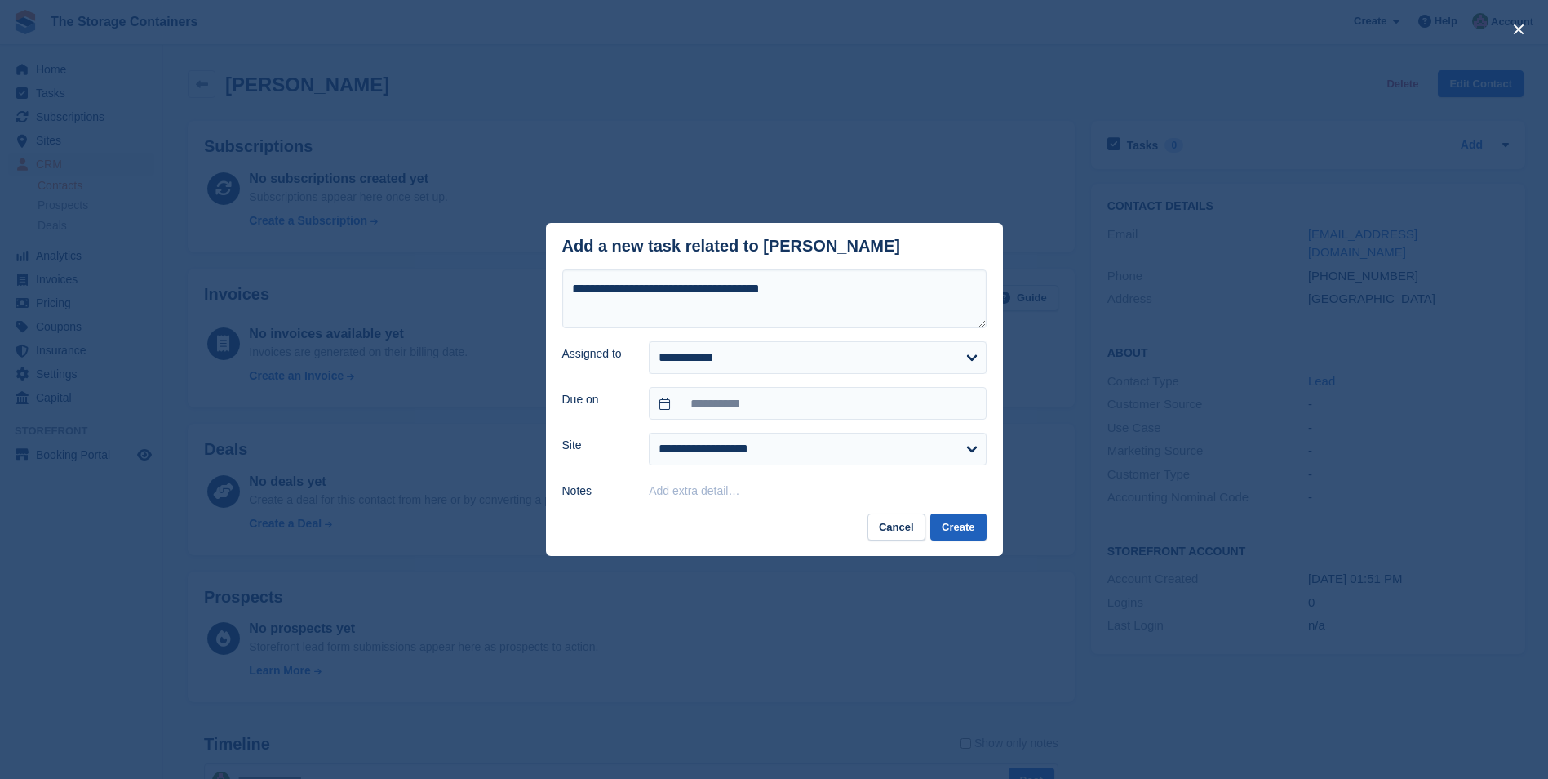 Image resolution: width=1548 pixels, height=779 pixels. What do you see at coordinates (896, 526) in the screenshot?
I see `button: Cancel` at bounding box center [896, 526].